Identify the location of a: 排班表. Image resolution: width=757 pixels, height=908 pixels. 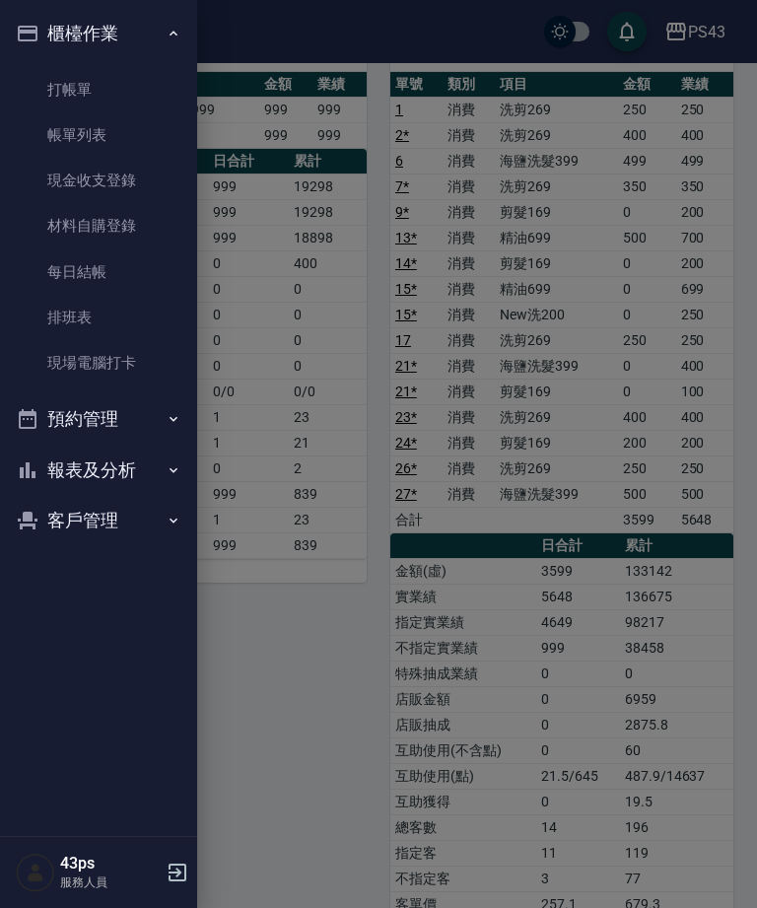
(99, 317).